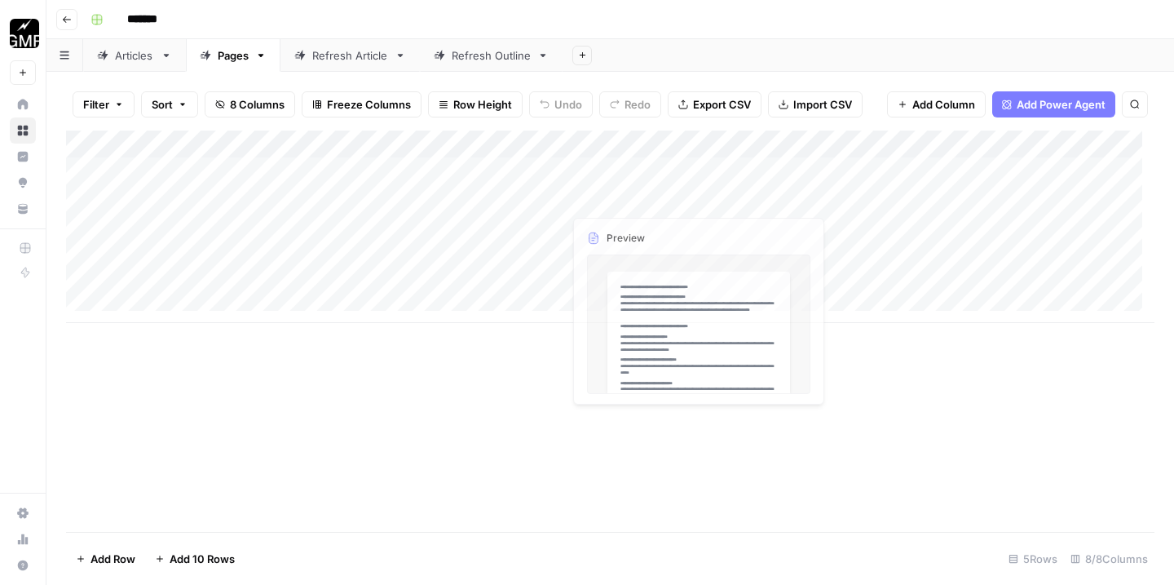  Describe the element at coordinates (195, 559) in the screenshot. I see `button: Add 10 Rows` at that location.